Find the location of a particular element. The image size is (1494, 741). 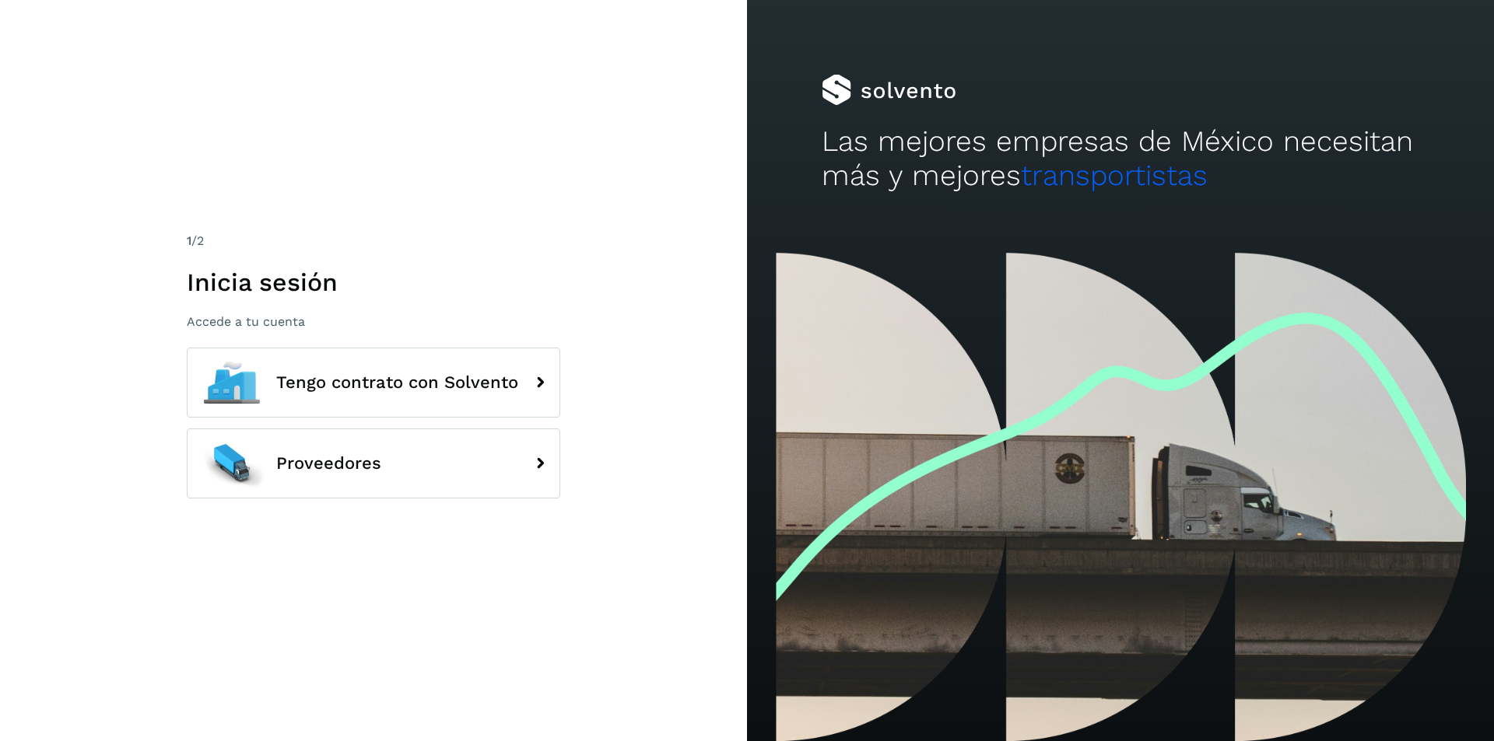

button: Tengo contrato con Solvento is located at coordinates (373, 383).